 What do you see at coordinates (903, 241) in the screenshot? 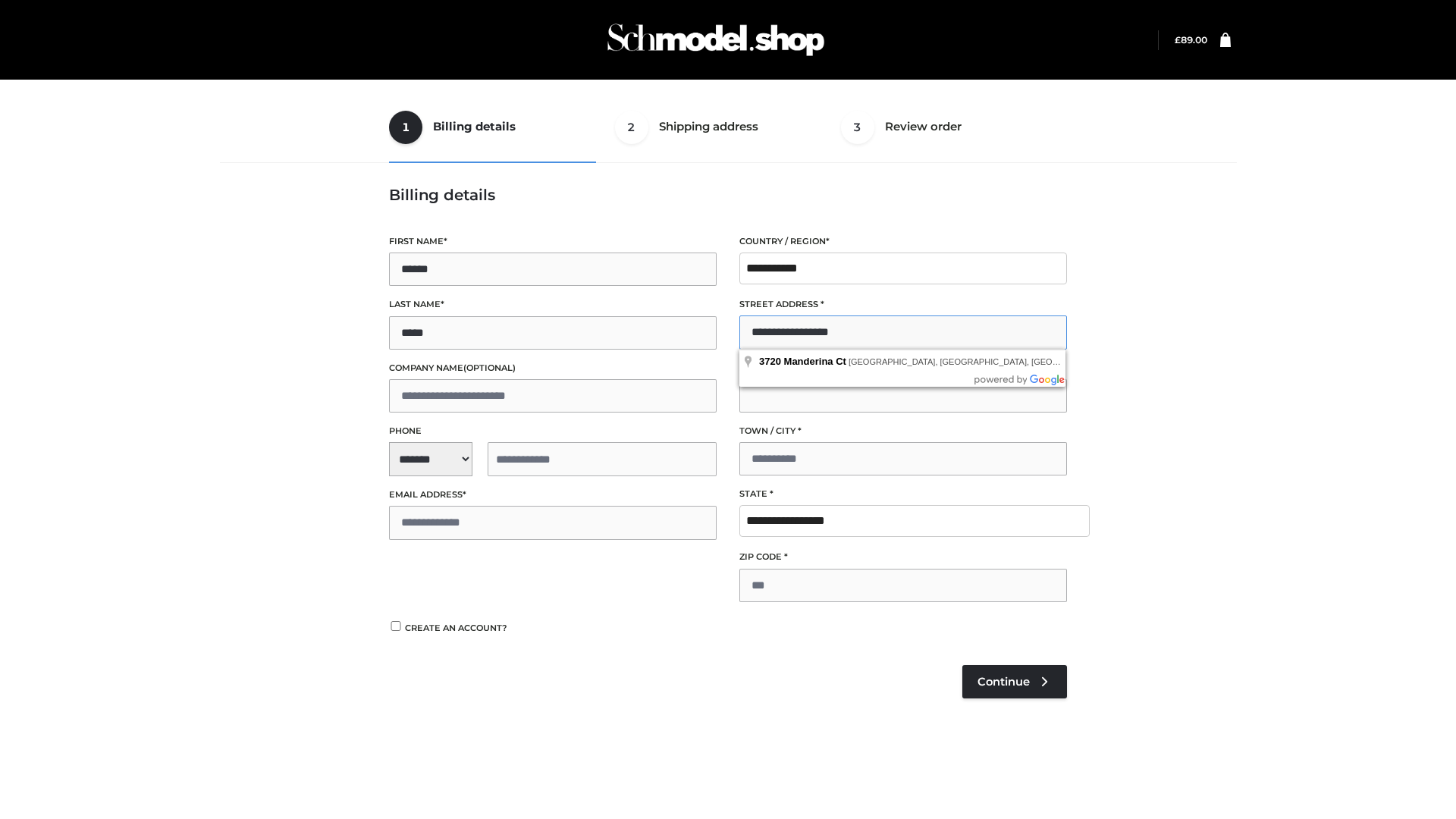
I see `label: Country / Region` at bounding box center [903, 241].